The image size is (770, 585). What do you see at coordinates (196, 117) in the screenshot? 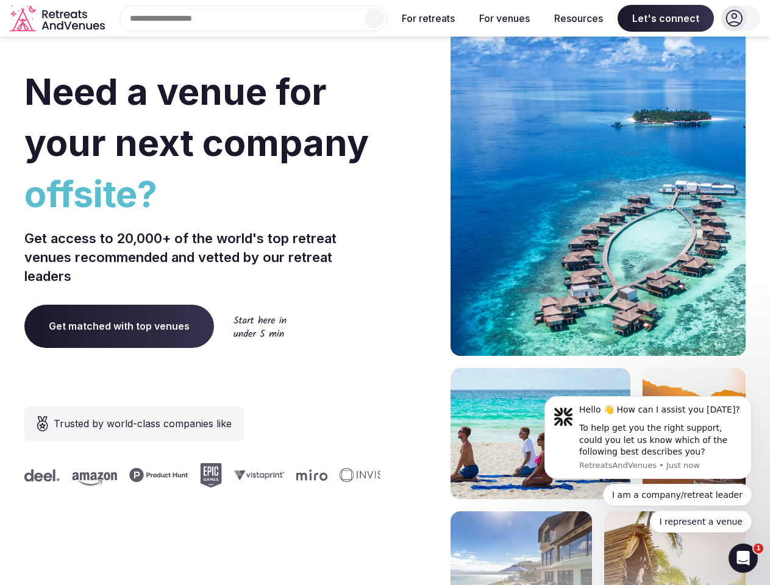
I see `span: Need a venue for your next company` at bounding box center [196, 117].